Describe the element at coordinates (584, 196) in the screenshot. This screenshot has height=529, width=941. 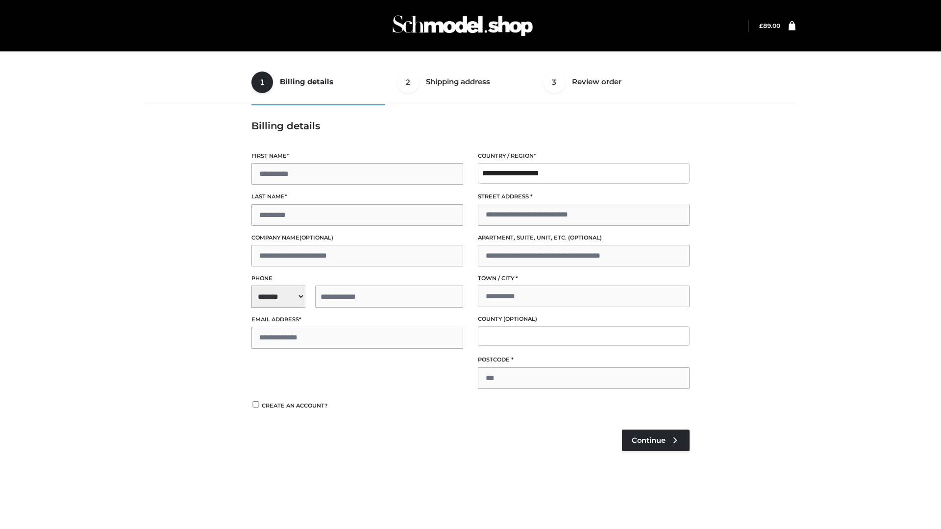
I see `label: Street address` at that location.